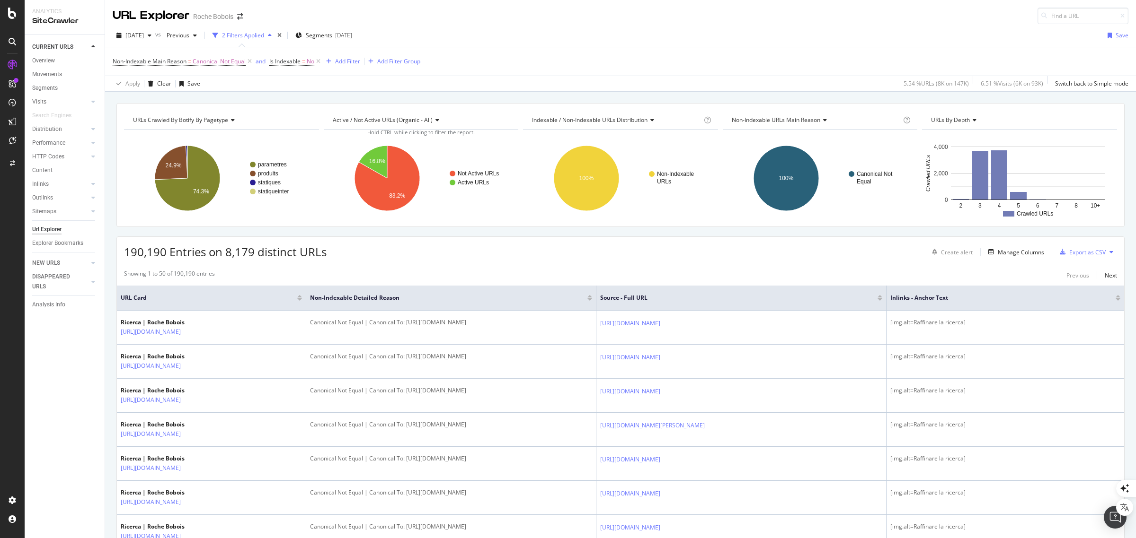 Image resolution: width=1136 pixels, height=538 pixels. What do you see at coordinates (201, 192) in the screenshot?
I see `text: 74.3%` at bounding box center [201, 192].